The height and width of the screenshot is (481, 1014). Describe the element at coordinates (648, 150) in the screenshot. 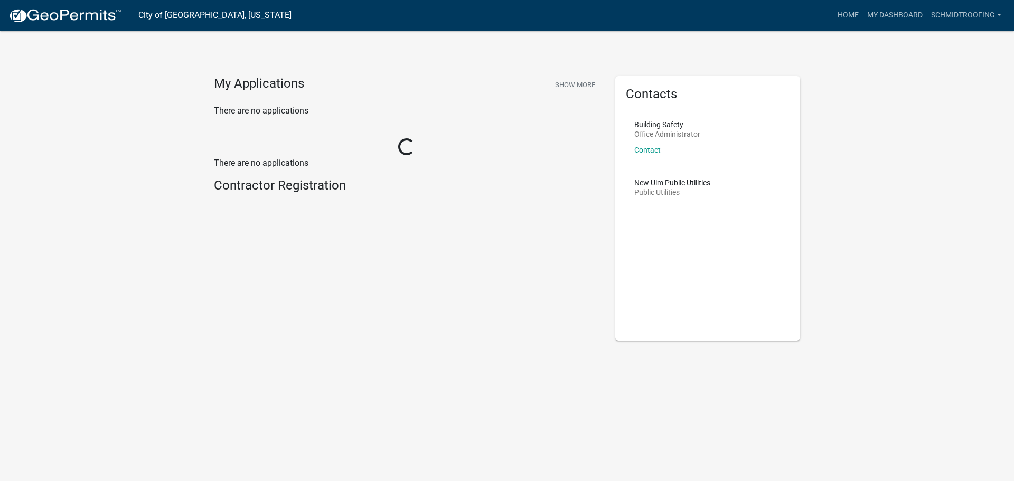

I see `a: Contact` at that location.